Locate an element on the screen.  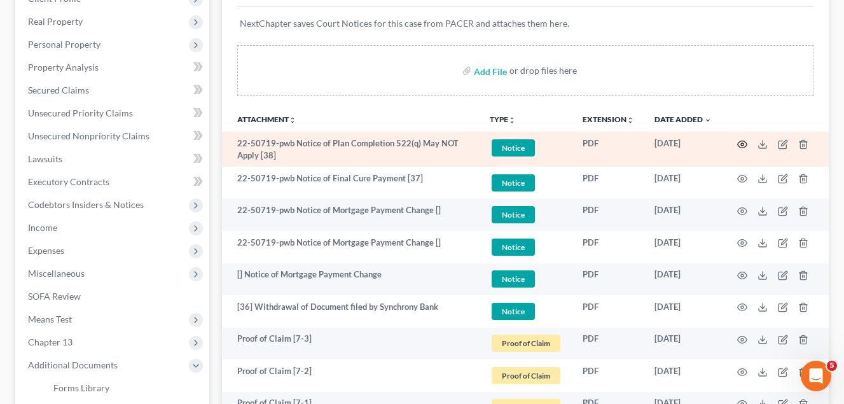
a: Forms Library is located at coordinates (126, 388).